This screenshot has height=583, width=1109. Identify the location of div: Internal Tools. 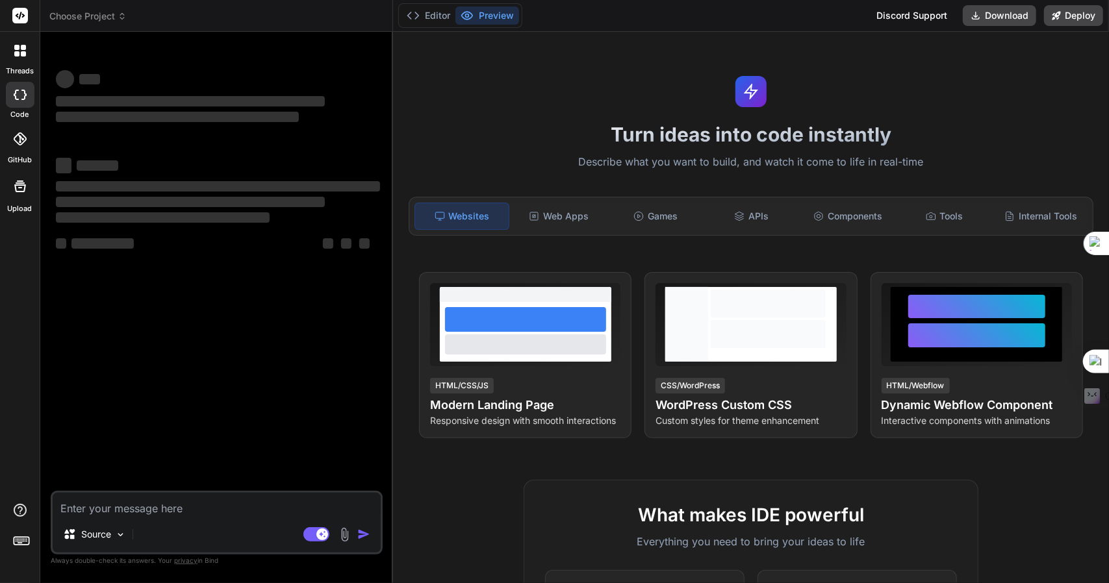
(1040, 216).